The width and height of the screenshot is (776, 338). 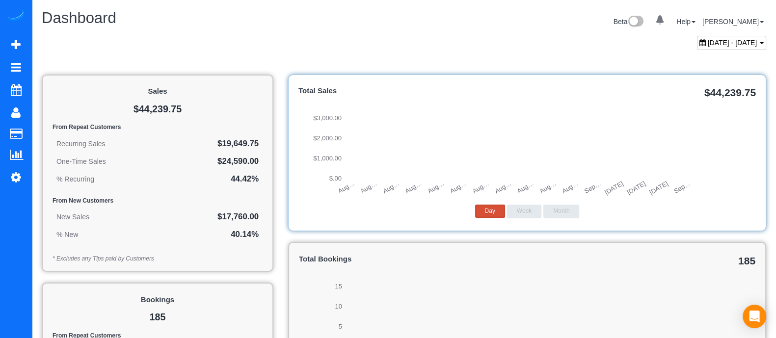 What do you see at coordinates (335, 178) in the screenshot?
I see `text: $.00` at bounding box center [335, 178].